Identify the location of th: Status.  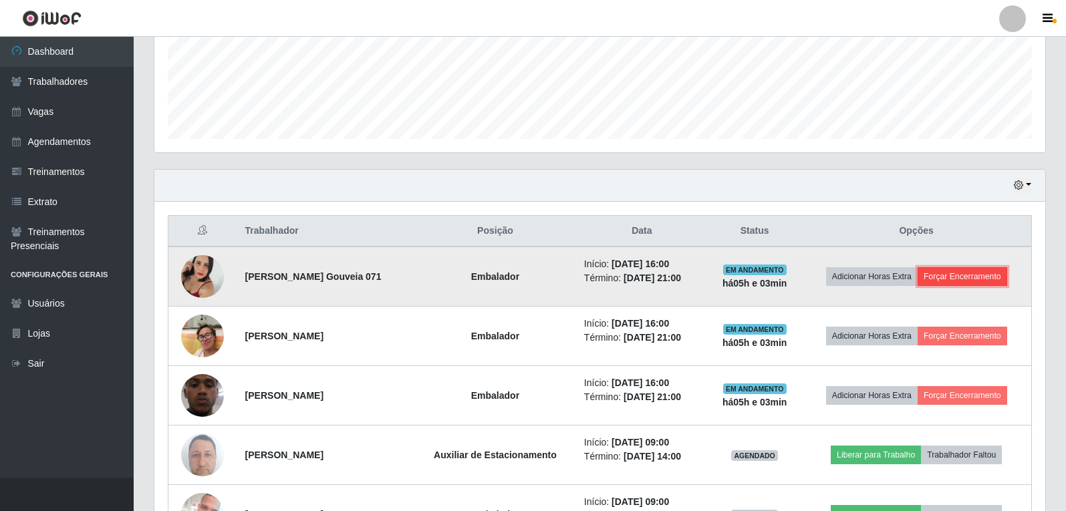
(754, 231).